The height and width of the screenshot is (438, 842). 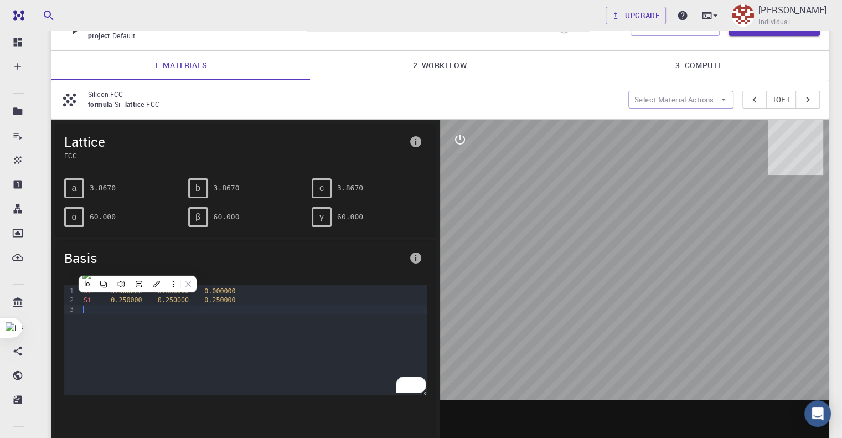 What do you see at coordinates (198, 217) in the screenshot?
I see `span: β` at bounding box center [198, 217].